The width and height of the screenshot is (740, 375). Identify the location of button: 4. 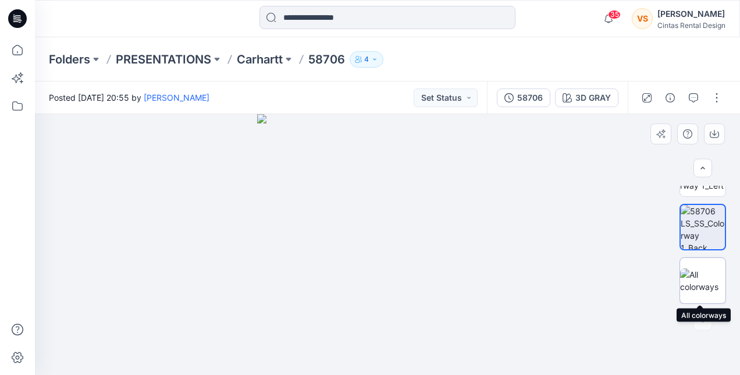
(367, 59).